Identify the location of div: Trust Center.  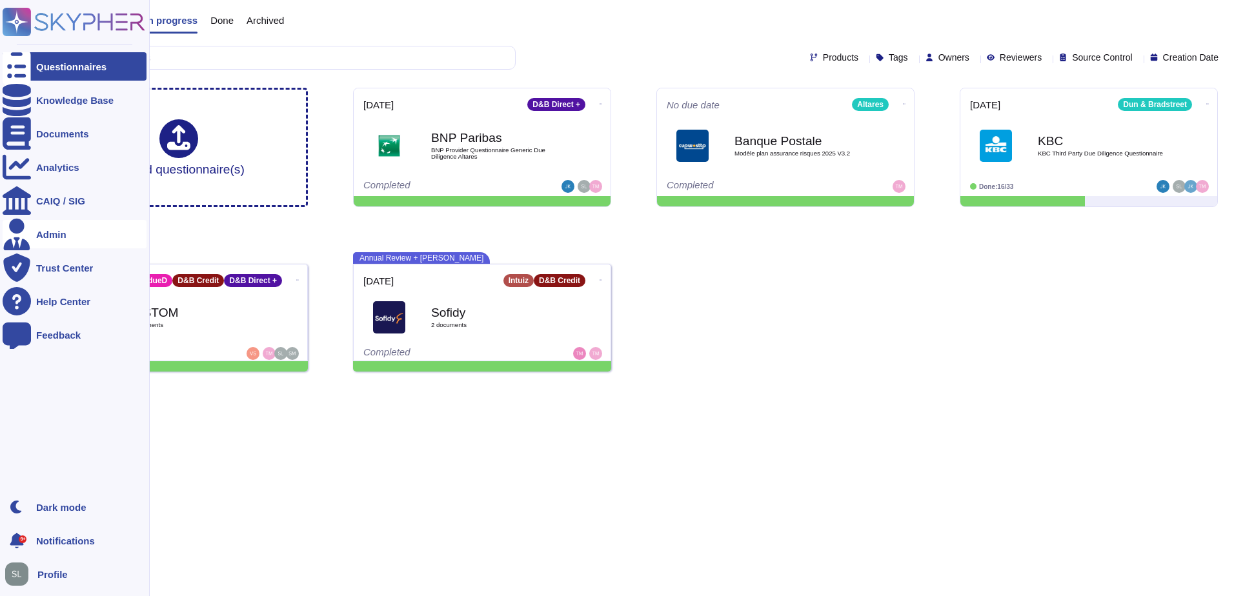
(65, 268).